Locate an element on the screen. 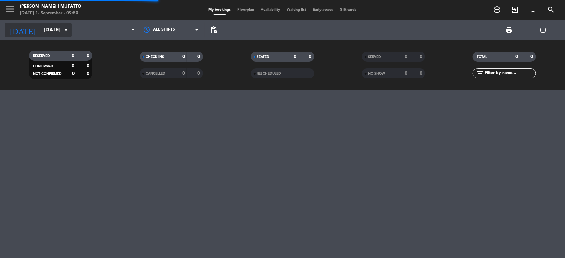 The width and height of the screenshot is (565, 258). i: menu is located at coordinates (10, 9).